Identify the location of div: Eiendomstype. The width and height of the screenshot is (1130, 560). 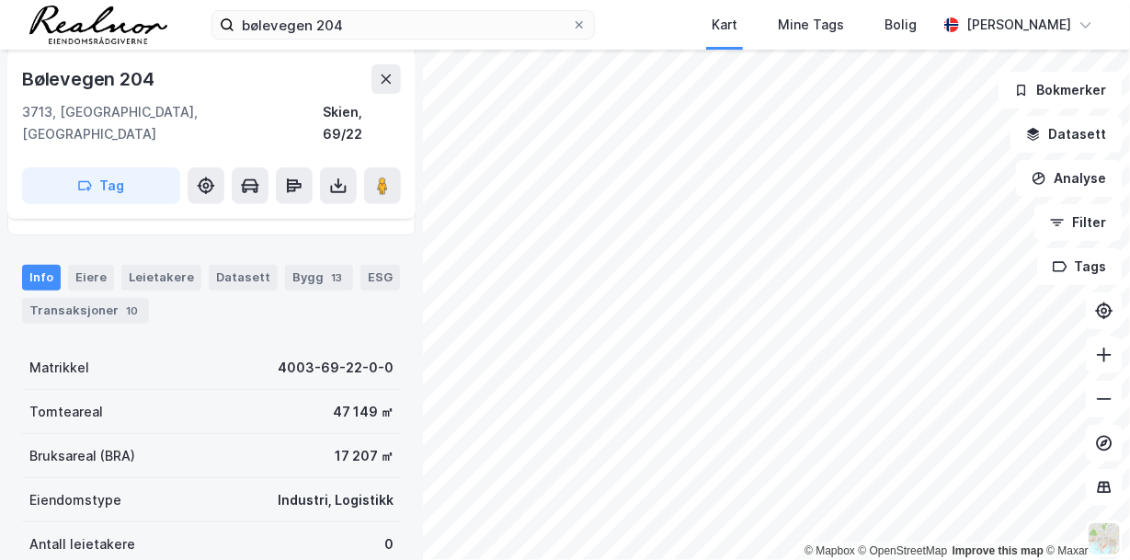
(75, 500).